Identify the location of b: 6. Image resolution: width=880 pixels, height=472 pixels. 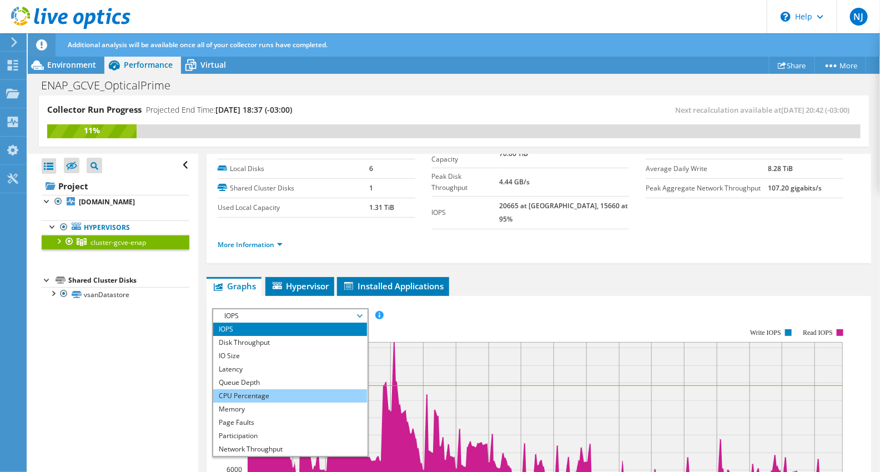
(371, 168).